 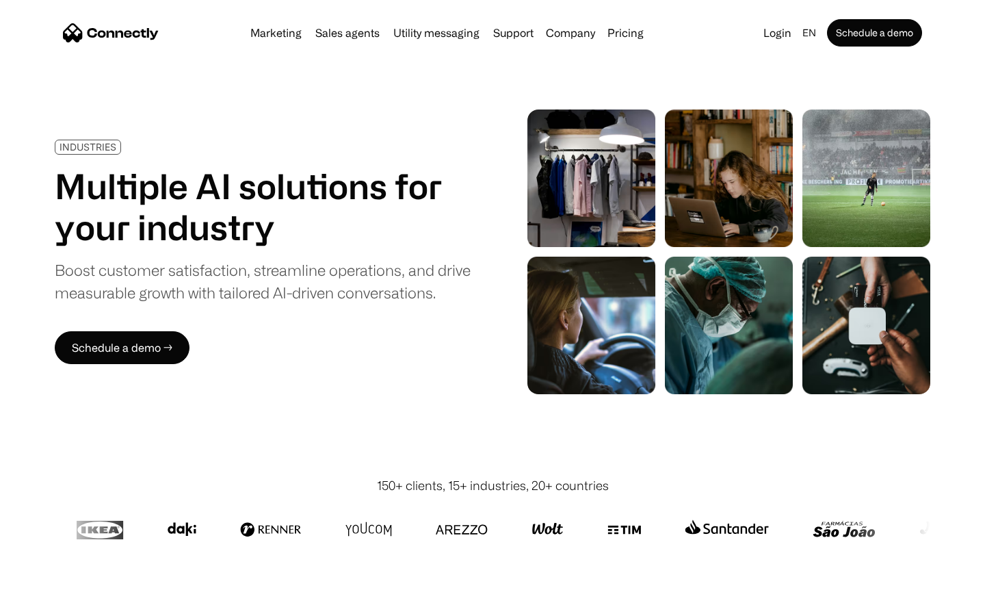 What do you see at coordinates (513, 33) in the screenshot?
I see `a: Support` at bounding box center [513, 33].